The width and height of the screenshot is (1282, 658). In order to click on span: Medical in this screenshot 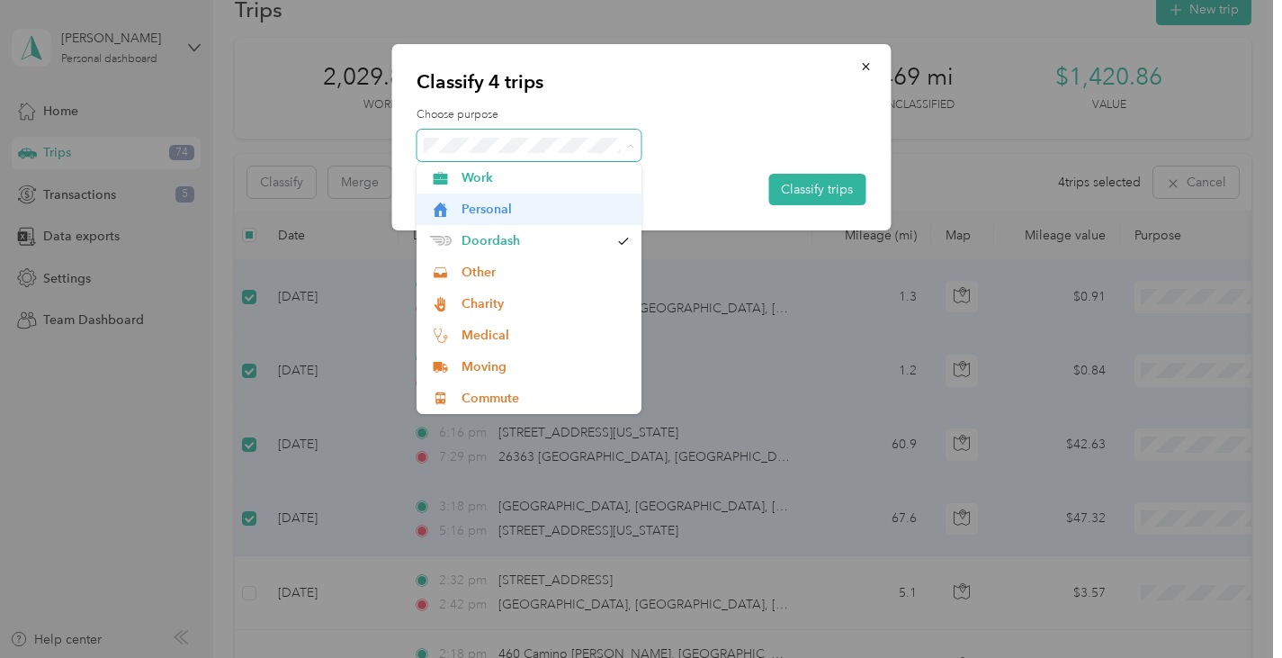, I will do `click(545, 335)`.